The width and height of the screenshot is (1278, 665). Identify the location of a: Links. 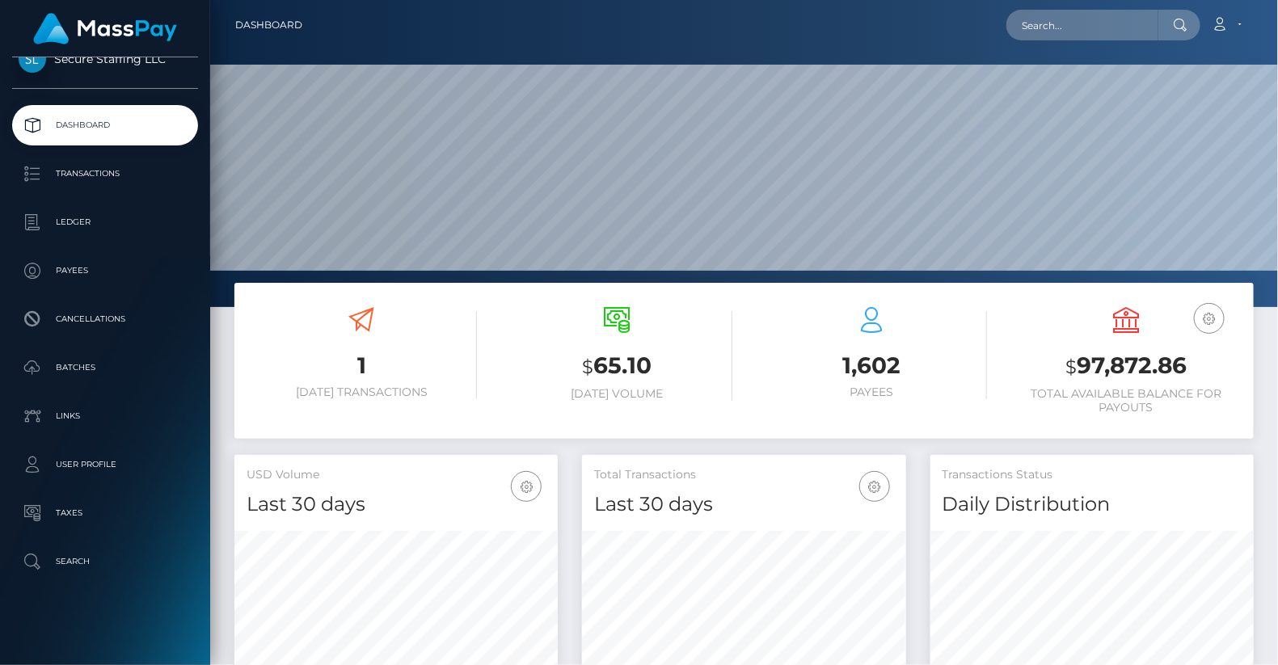
(105, 416).